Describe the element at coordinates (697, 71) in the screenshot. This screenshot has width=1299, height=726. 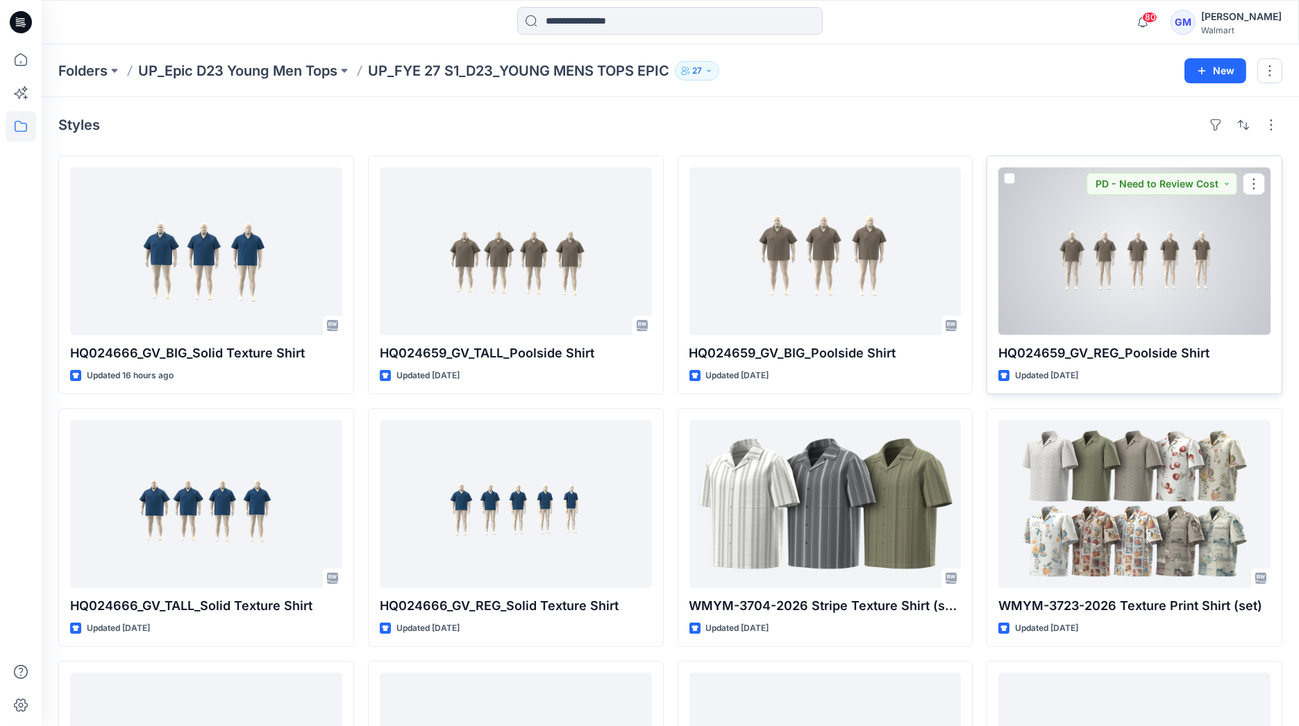
I see `p: 27` at that location.